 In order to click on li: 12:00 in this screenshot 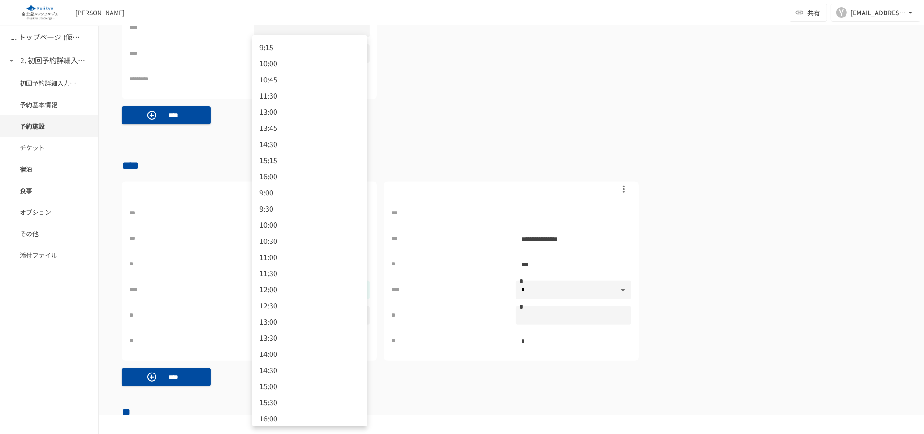, I will do `click(309, 289)`.